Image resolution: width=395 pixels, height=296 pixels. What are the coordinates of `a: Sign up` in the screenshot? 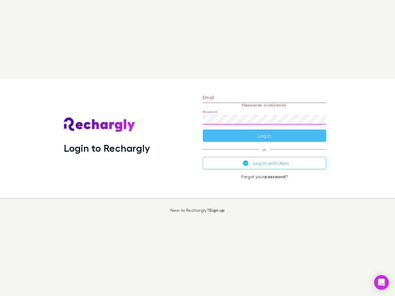 It's located at (217, 210).